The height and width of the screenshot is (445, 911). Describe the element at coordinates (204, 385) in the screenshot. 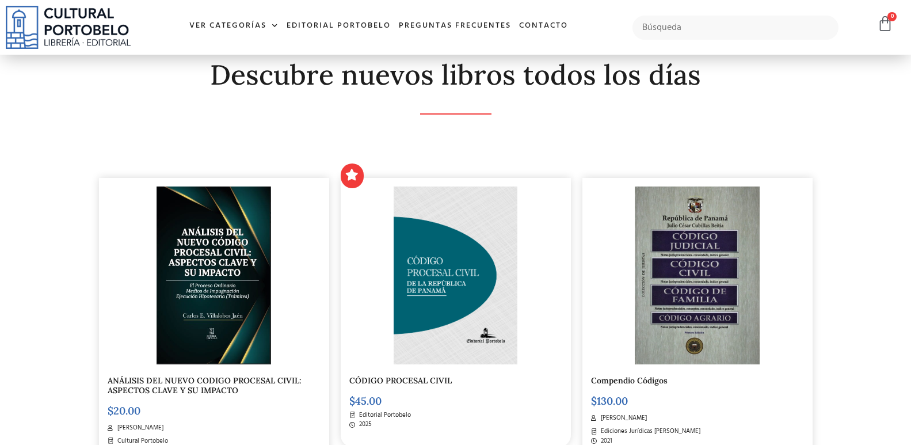

I see `a: ANÁLISIS DEL NUEVO CODIGO PROCESAL CIVIL: ASPECTOS CLAVE Y SU IMPACTO` at that location.